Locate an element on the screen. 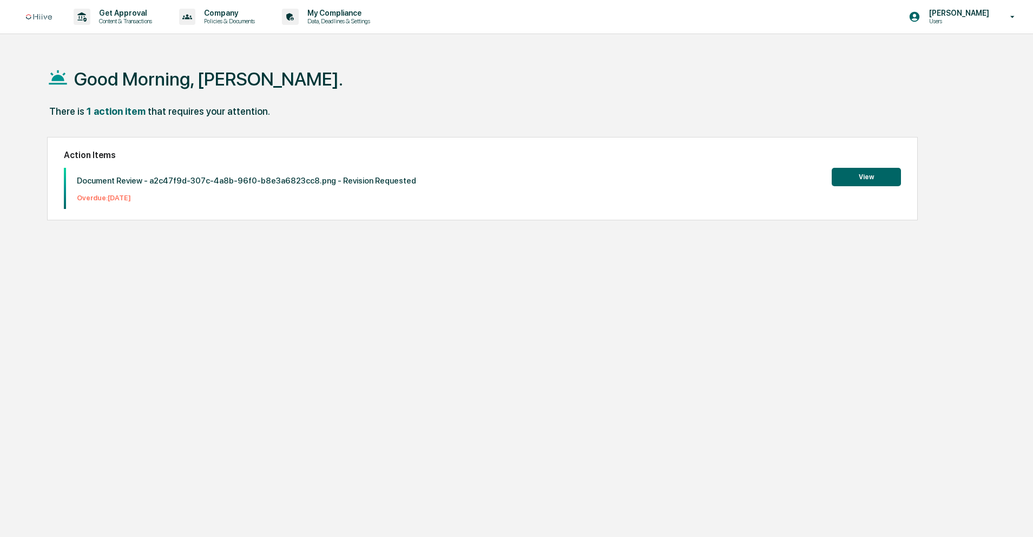  div: 1 action item is located at coordinates (116, 111).